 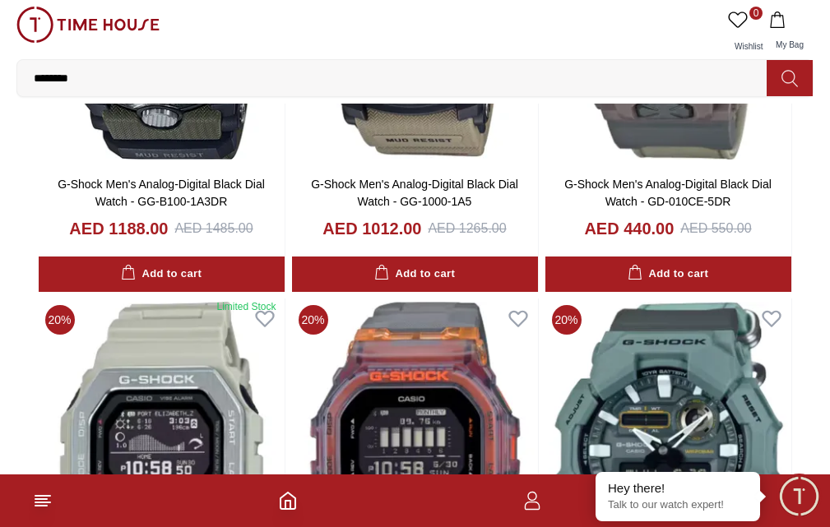 I want to click on h4: AED 1012.00, so click(x=372, y=229).